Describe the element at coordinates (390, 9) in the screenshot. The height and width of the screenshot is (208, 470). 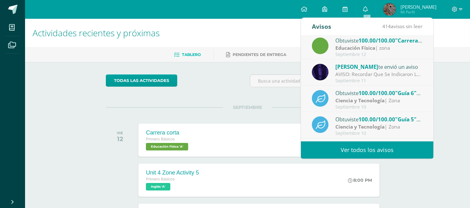
I see `img: 31939a3c825507503baf5dccd1318a21.png` at that location.